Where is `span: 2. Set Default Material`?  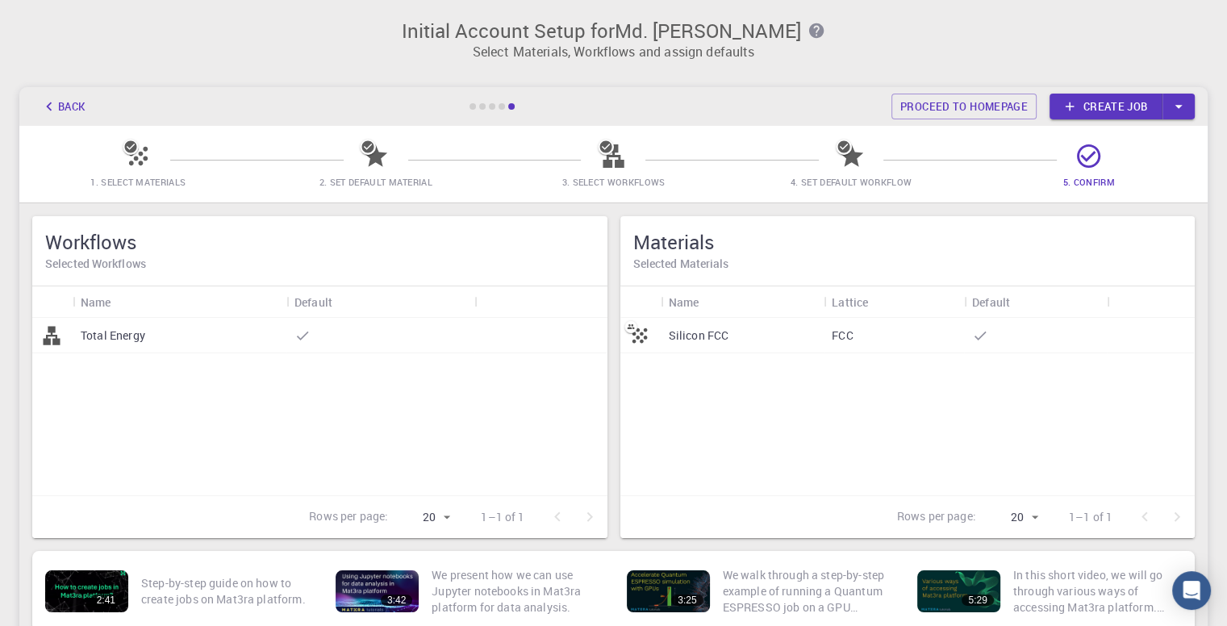
span: 2. Set Default Material is located at coordinates (376, 182).